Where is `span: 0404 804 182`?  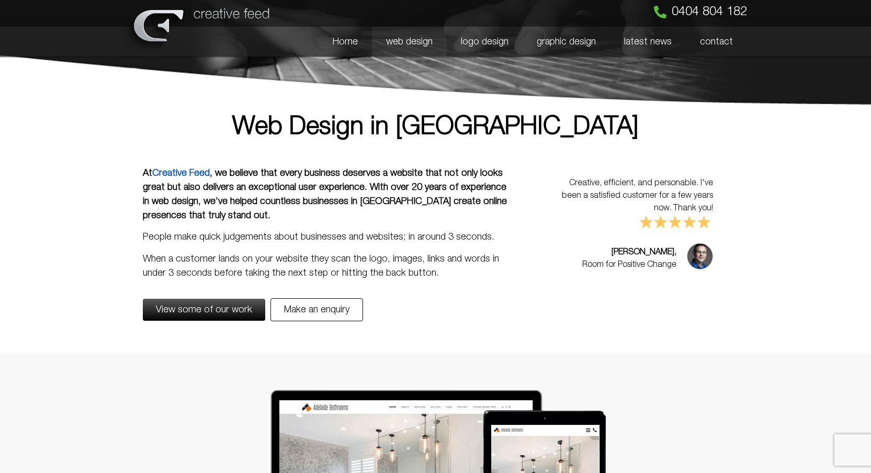
span: 0404 804 182 is located at coordinates (710, 12).